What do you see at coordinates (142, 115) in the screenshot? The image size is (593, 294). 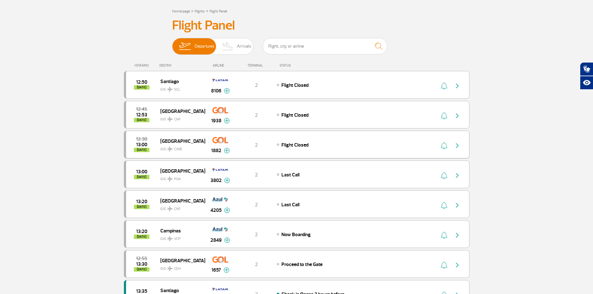 I see `span: 2025-10-01 12:53:00` at bounding box center [142, 115].